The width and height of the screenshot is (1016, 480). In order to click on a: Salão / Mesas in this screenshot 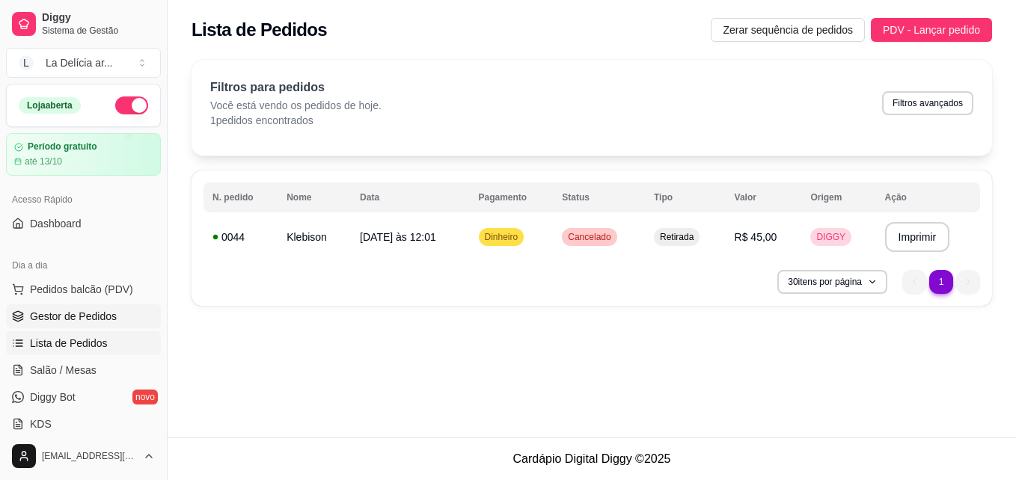, I will do `click(83, 370)`.